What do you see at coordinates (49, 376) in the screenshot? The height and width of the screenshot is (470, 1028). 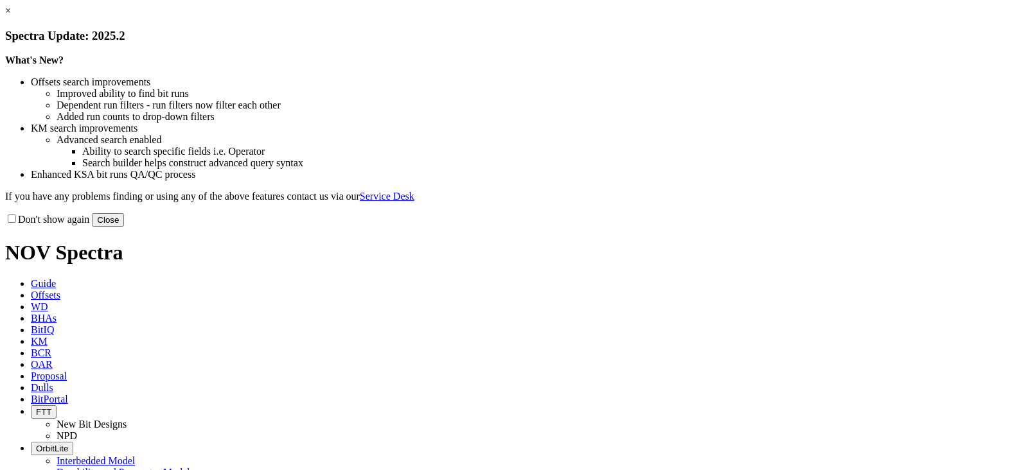 I see `span: Proposal` at bounding box center [49, 376].